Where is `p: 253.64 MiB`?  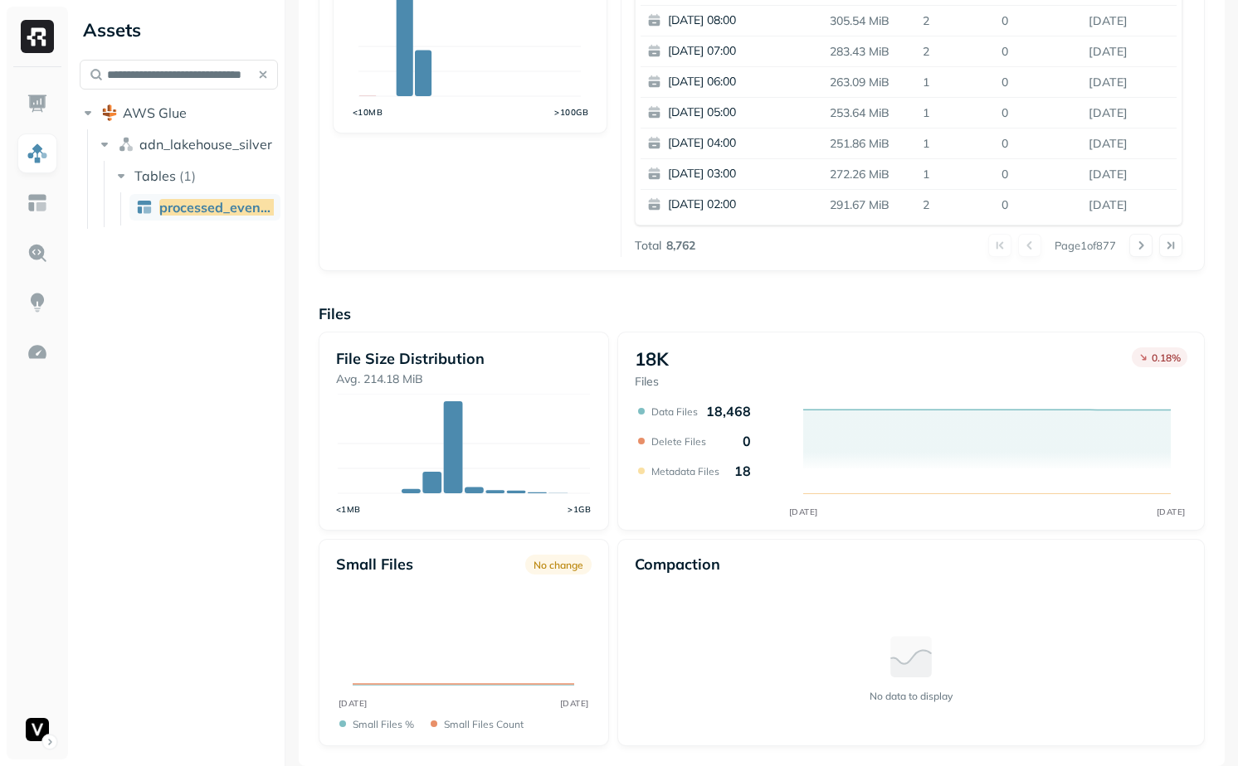 p: 253.64 MiB is located at coordinates (869, 113).